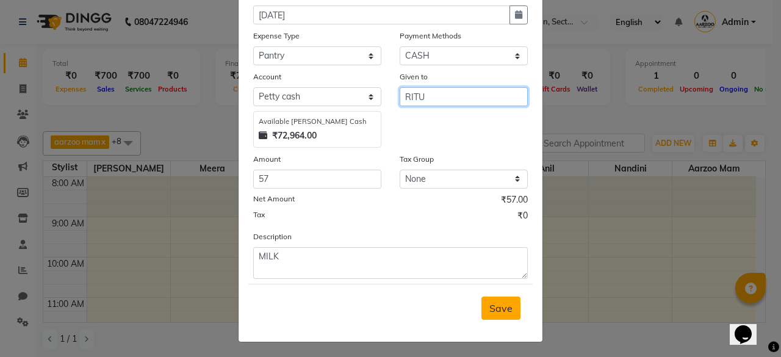 This screenshot has height=357, width=781. What do you see at coordinates (272, 237) in the screenshot?
I see `label: Description` at bounding box center [272, 237].